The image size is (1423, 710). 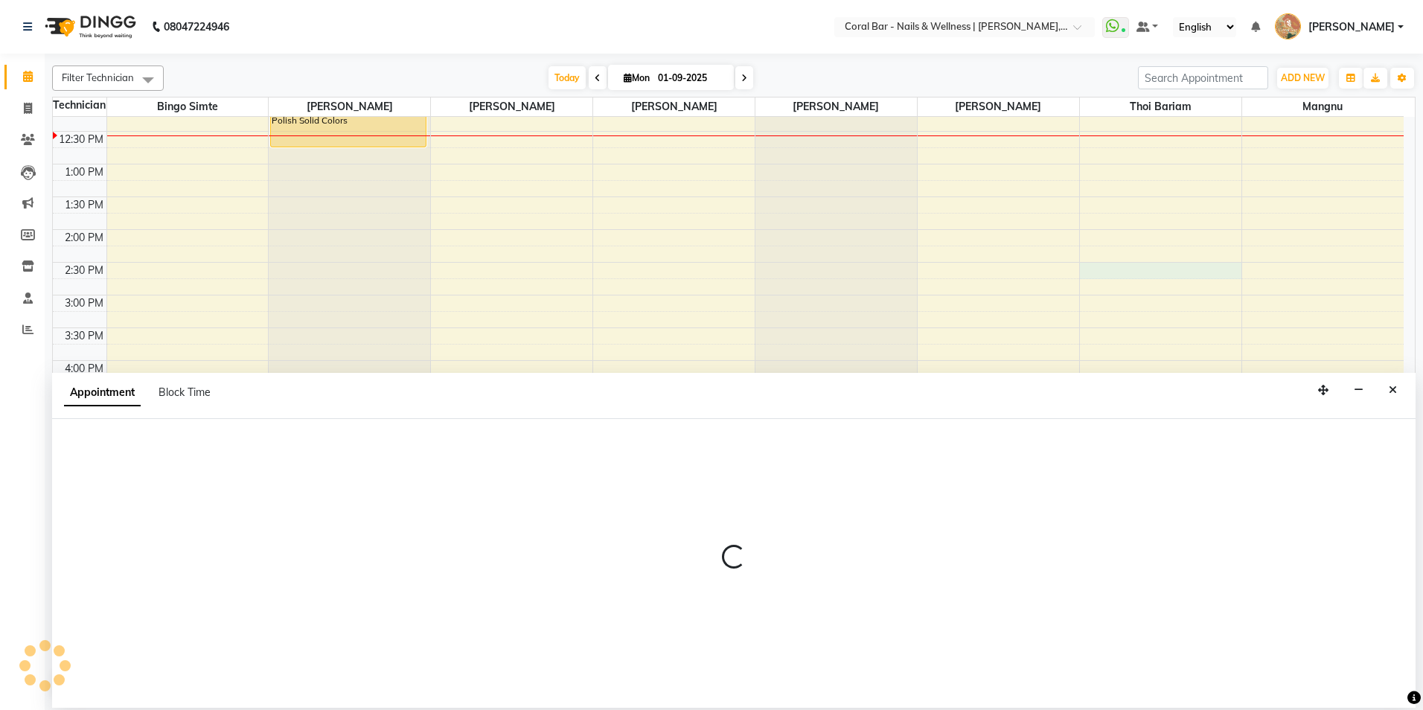 What do you see at coordinates (691, 78) in the screenshot?
I see `input: 2025-09-01` at bounding box center [691, 78].